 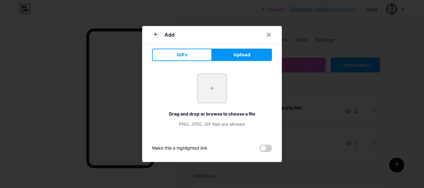 I want to click on div: Drag and drop or browse to choose a file, so click(x=212, y=114).